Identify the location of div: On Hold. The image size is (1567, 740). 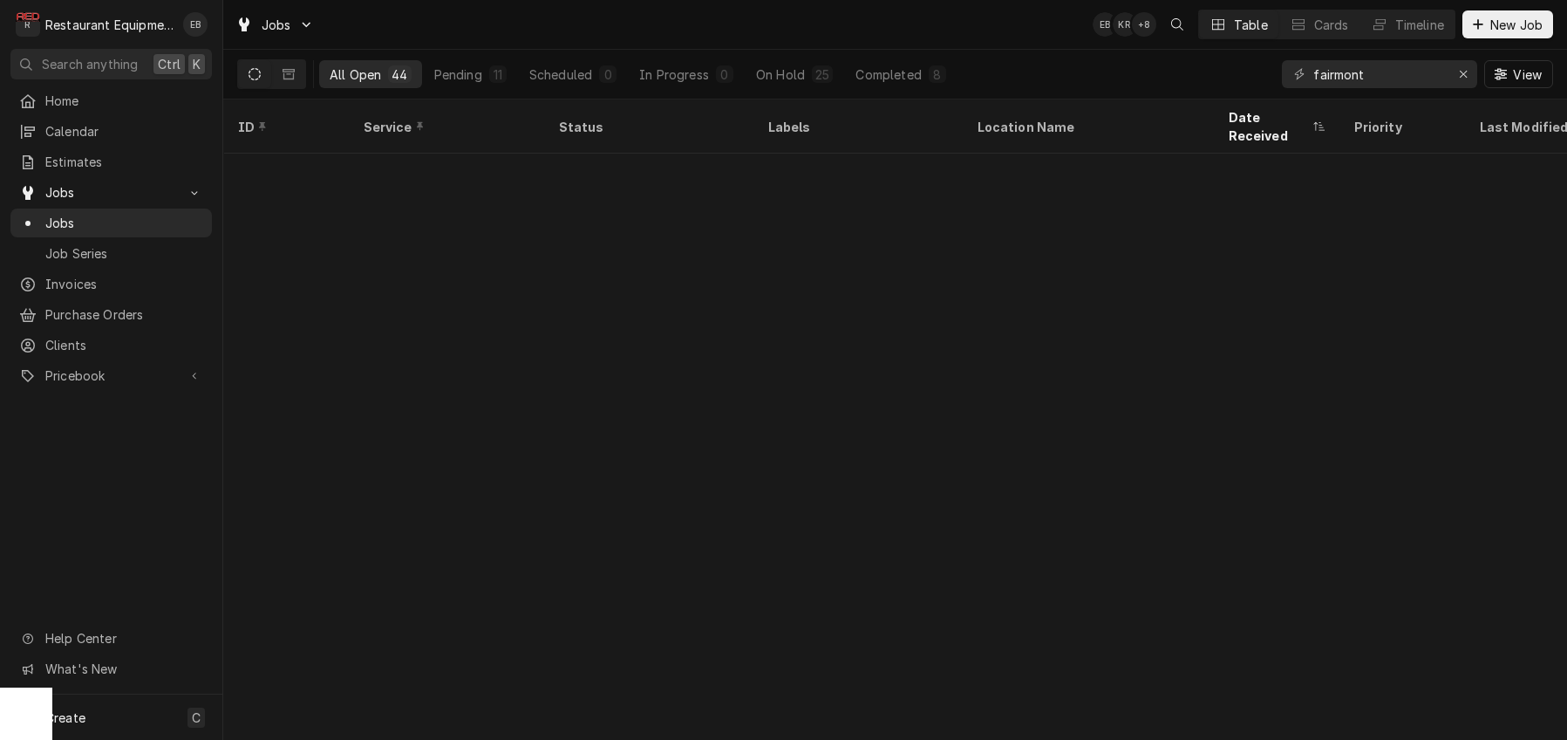
(781, 74).